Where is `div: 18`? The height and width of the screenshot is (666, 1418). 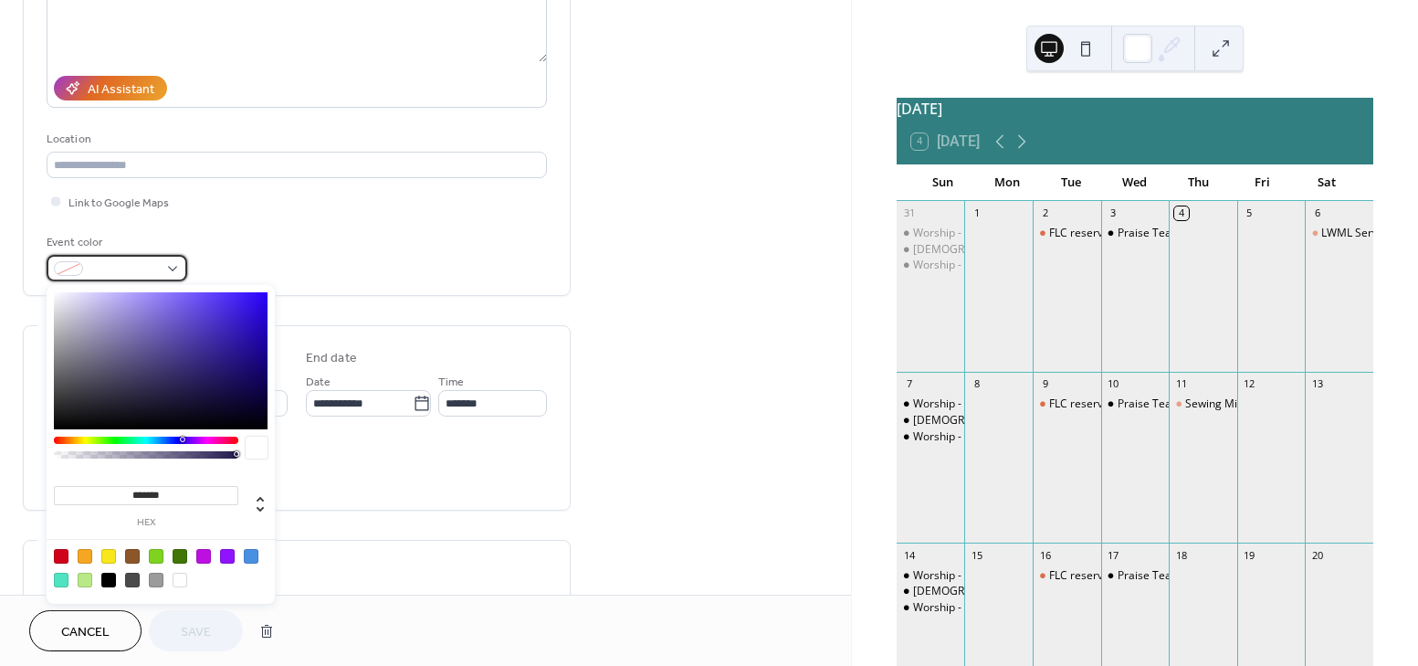 div: 18 is located at coordinates (1181, 554).